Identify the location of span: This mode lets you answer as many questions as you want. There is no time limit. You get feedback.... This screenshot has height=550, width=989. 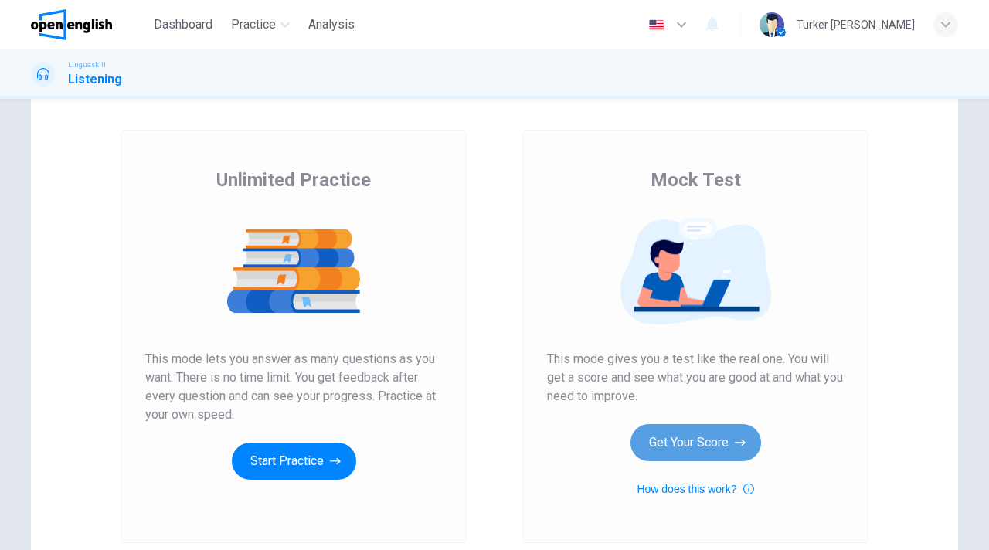
(294, 387).